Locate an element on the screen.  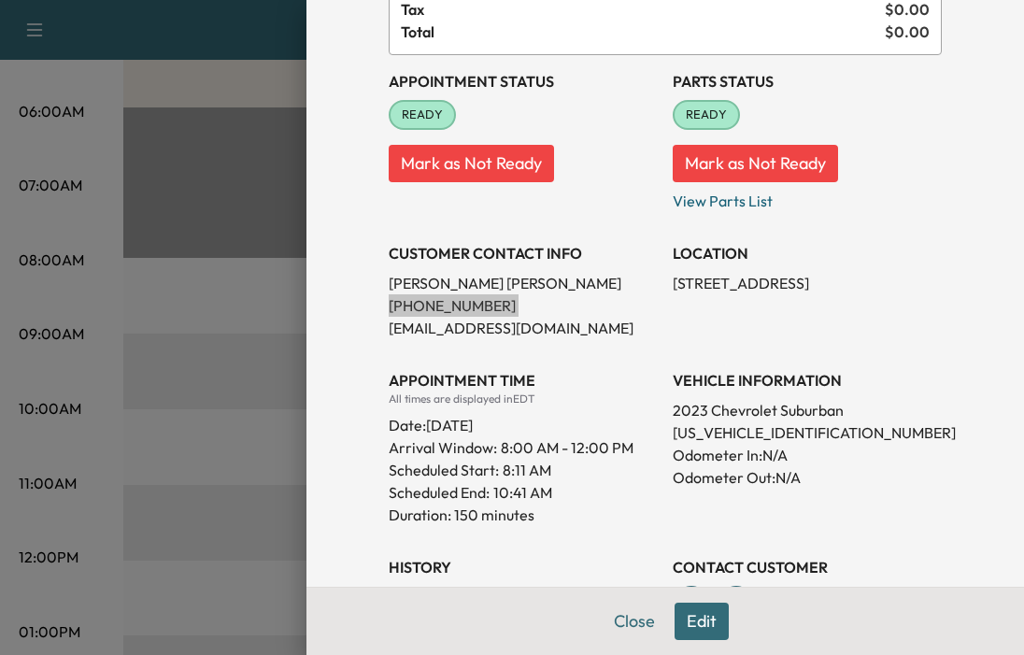
button: Edit is located at coordinates (701, 621).